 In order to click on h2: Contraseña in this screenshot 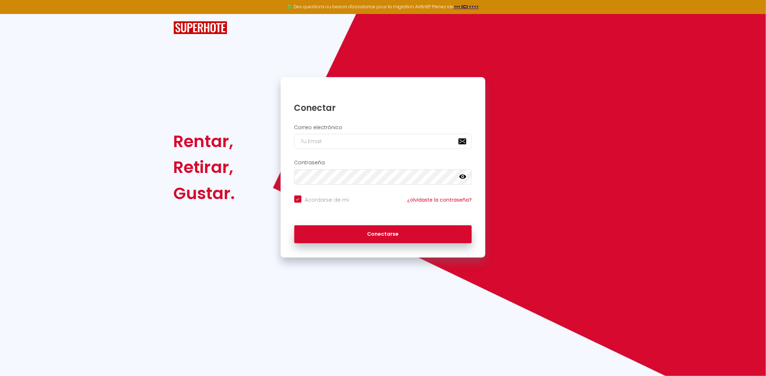, I will do `click(383, 162)`.